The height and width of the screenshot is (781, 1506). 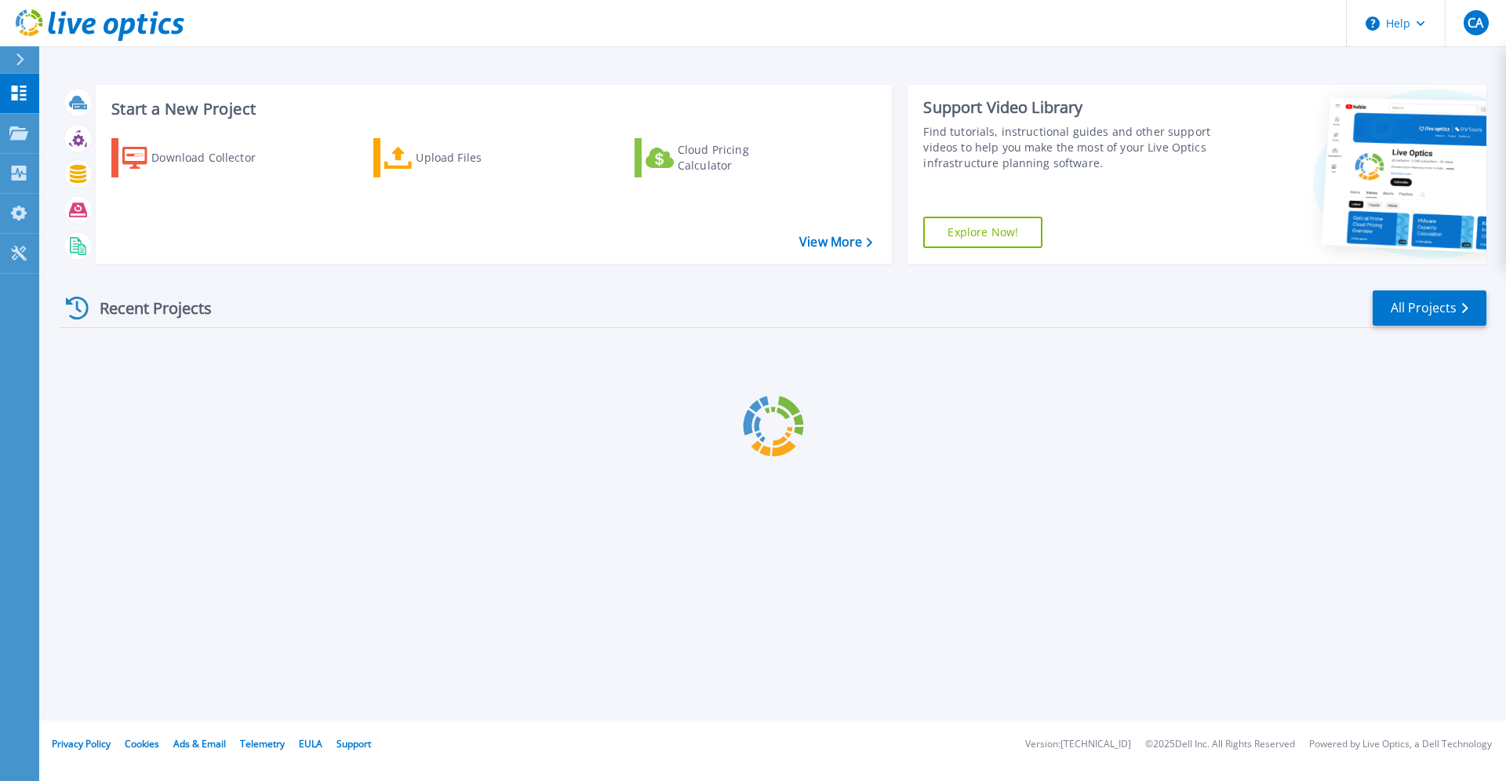 What do you see at coordinates (1071, 147) in the screenshot?
I see `div: Find tutorials, instructional guides and other support videos to help you make the most of your L...` at bounding box center [1071, 147].